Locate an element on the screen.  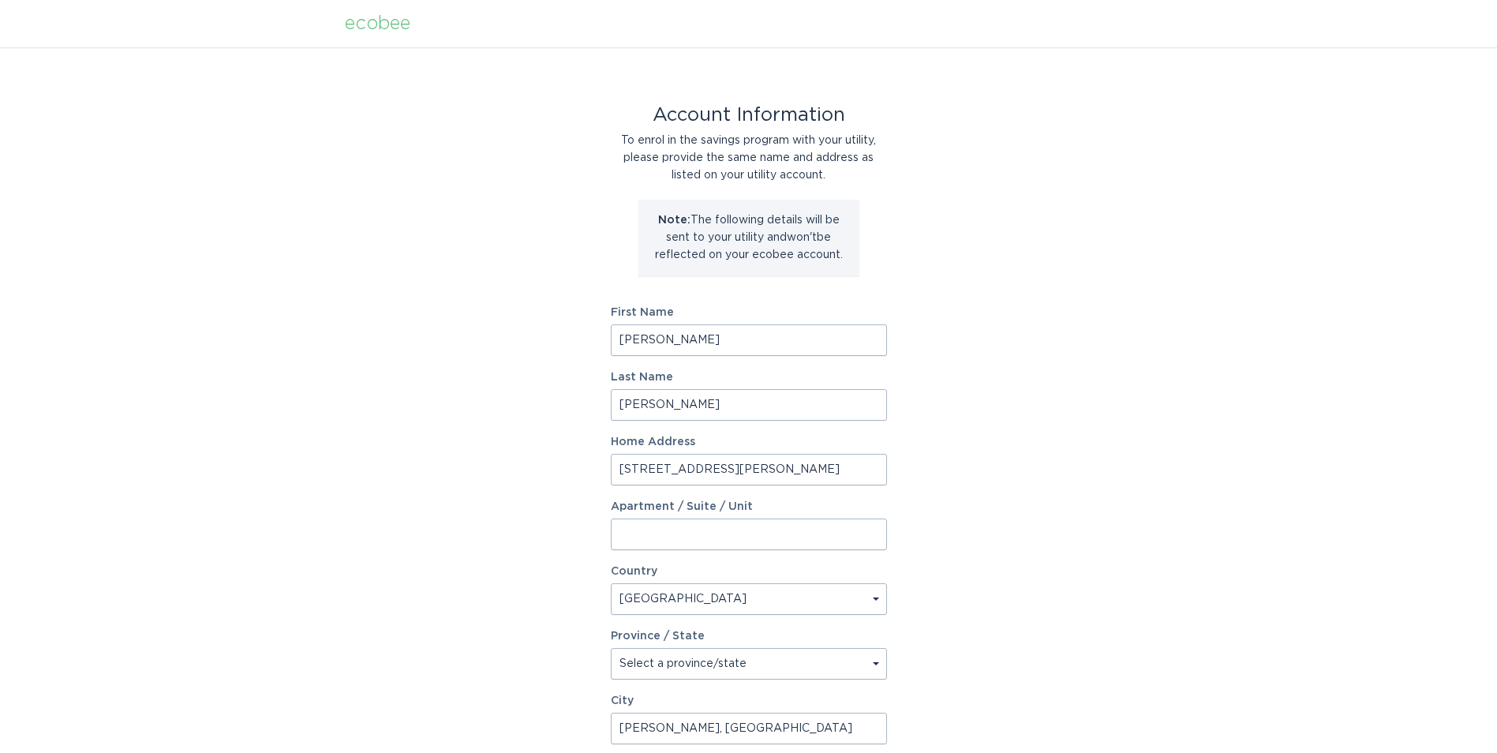
label: Apartment / Suite / Unit is located at coordinates (749, 507).